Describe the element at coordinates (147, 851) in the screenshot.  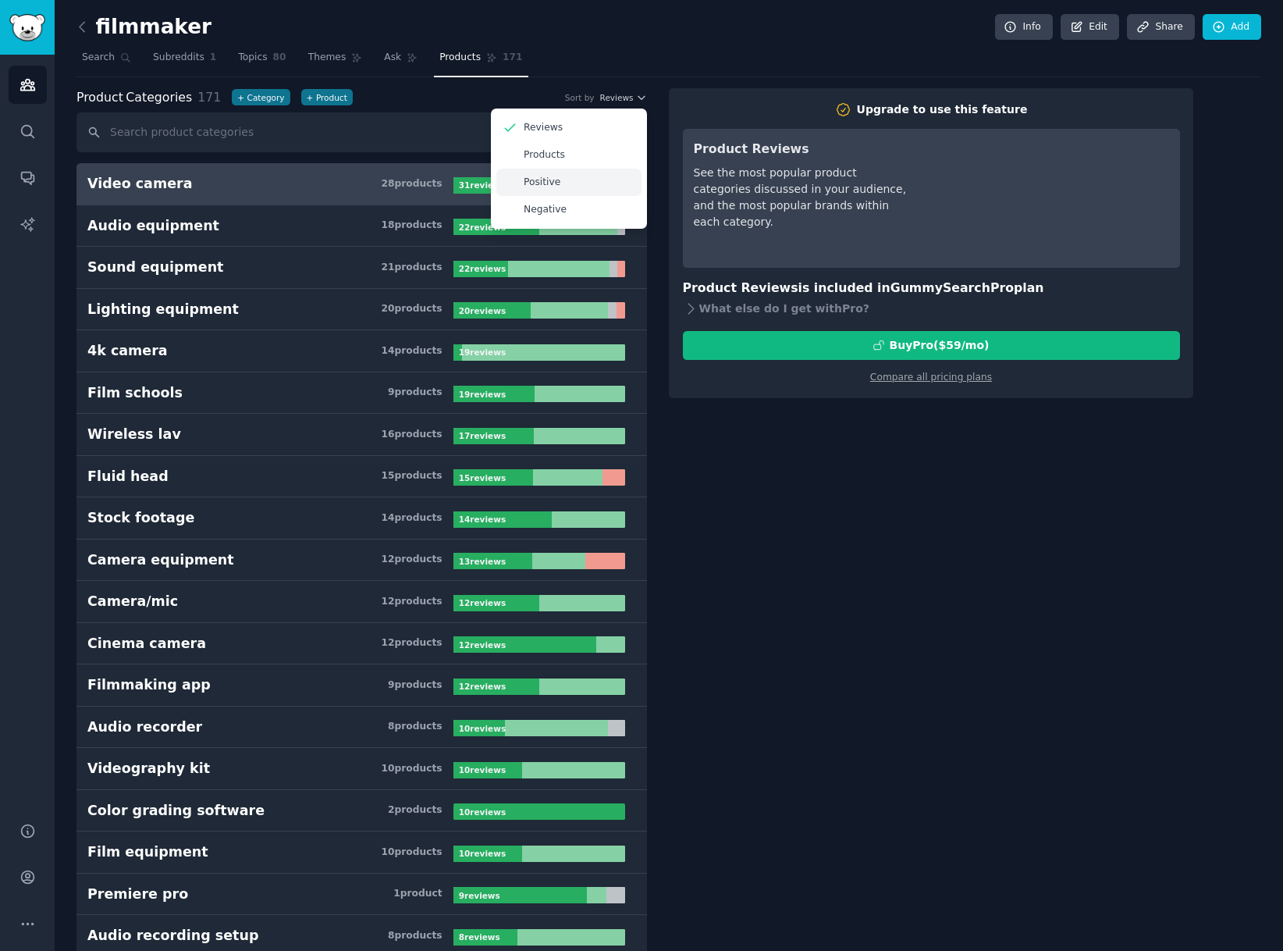
I see `div: Film equipment` at that location.